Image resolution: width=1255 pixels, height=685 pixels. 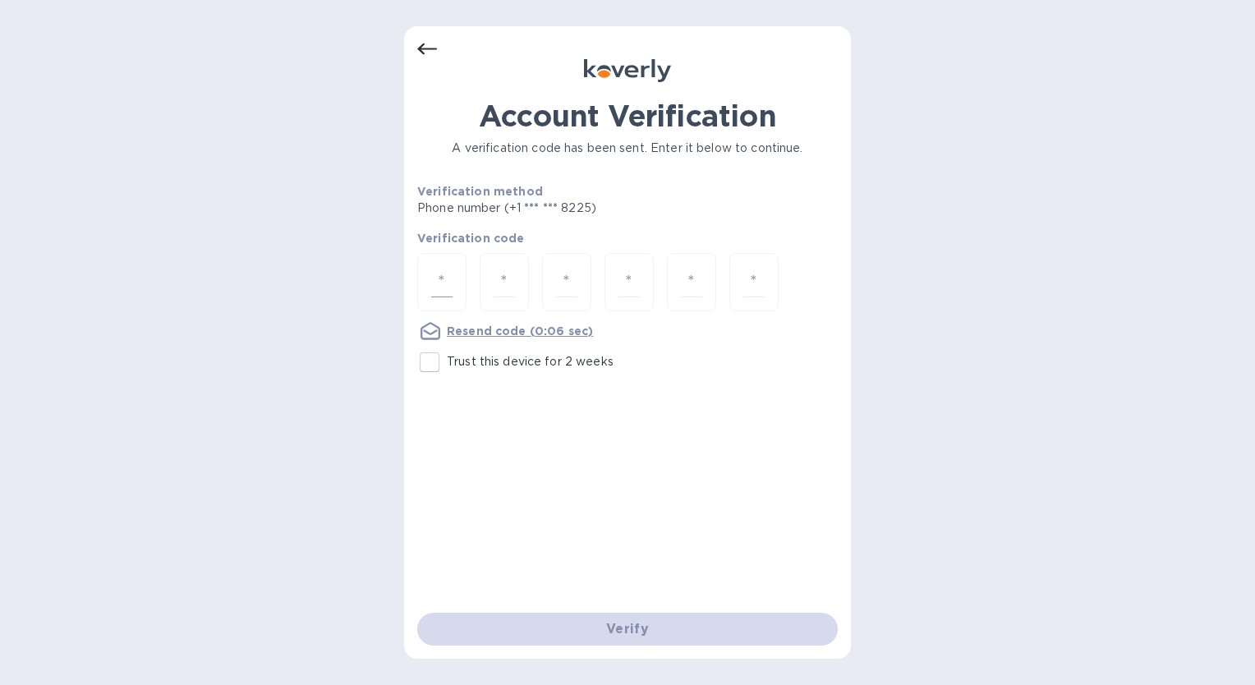 What do you see at coordinates (627, 116) in the screenshot?
I see `h1: Account Verification` at bounding box center [627, 116].